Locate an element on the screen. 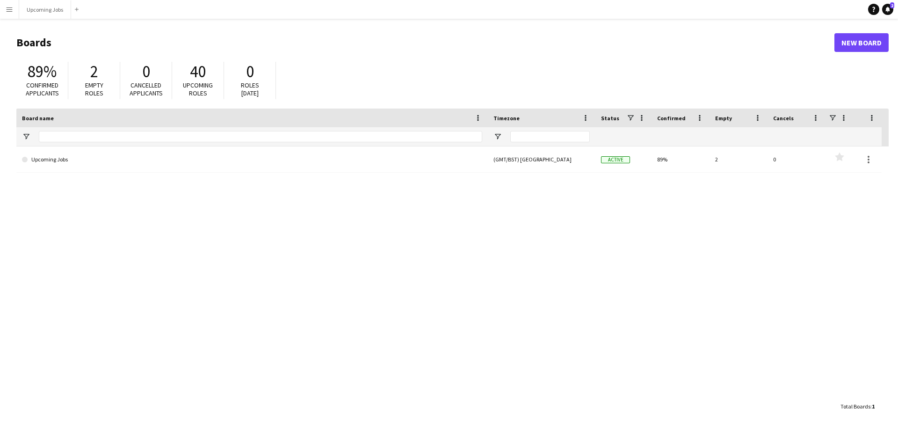 The image size is (898, 430). span: Timezone is located at coordinates (507, 118).